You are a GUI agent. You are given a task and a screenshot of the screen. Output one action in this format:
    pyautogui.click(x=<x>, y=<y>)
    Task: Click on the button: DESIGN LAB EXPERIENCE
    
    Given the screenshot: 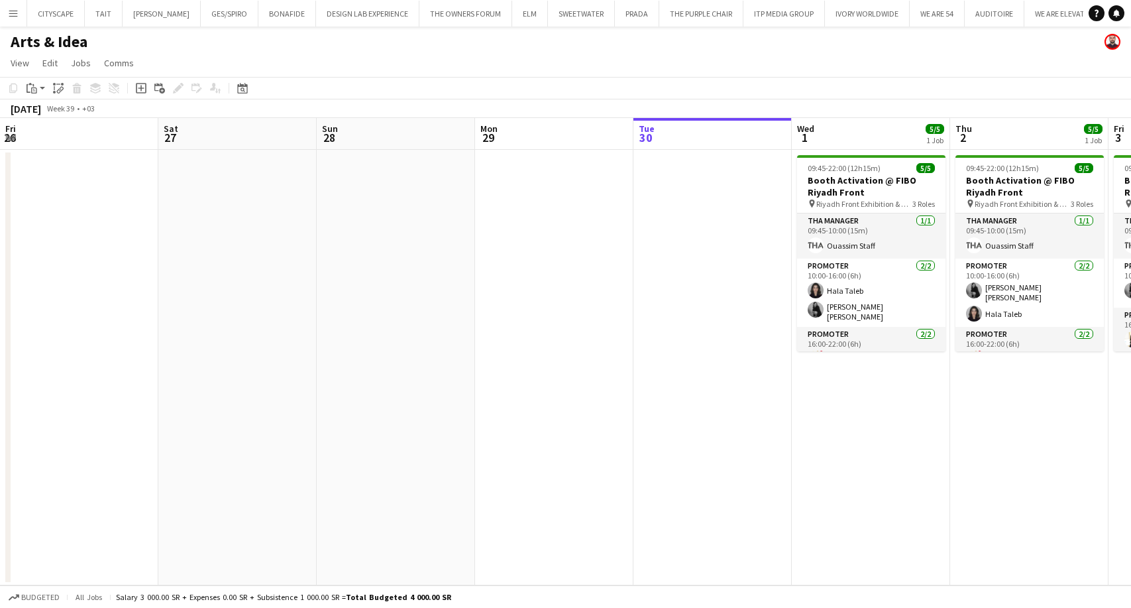 What is the action you would take?
    pyautogui.click(x=368, y=13)
    